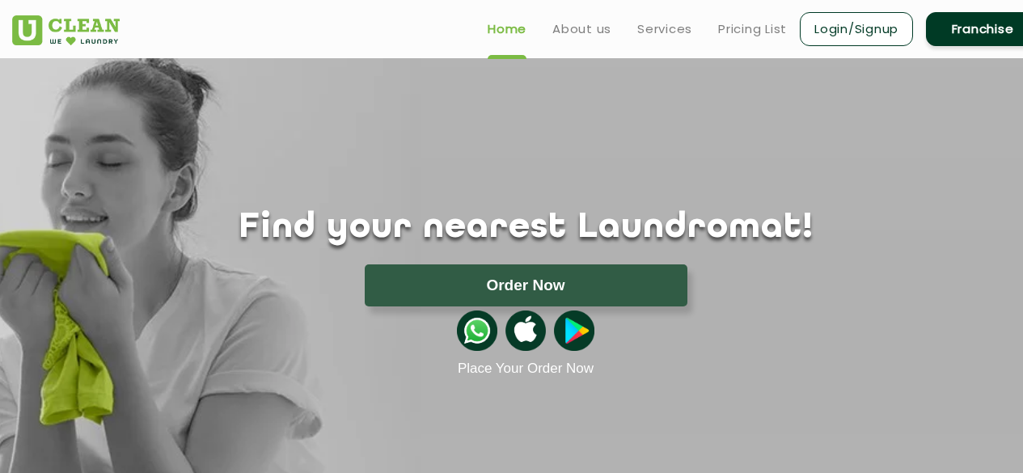  What do you see at coordinates (856, 29) in the screenshot?
I see `a: Login/Signup` at bounding box center [856, 29].